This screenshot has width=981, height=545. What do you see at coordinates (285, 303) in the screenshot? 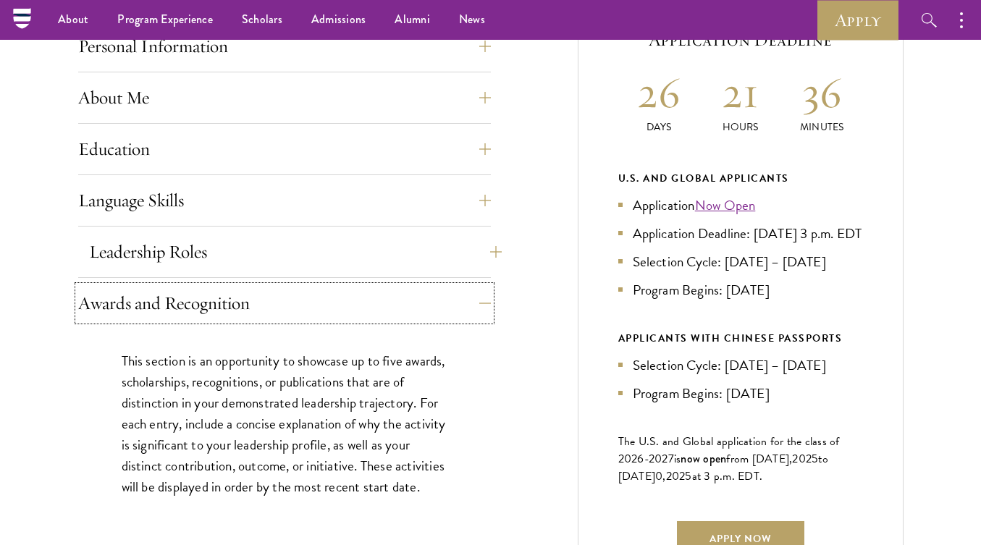
I see `button: Awards and Recognition` at bounding box center [285, 303].